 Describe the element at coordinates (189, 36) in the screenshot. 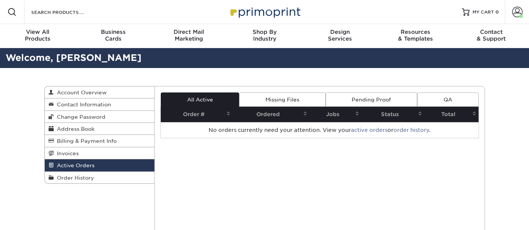

I see `a: Direct MailMarketing` at that location.